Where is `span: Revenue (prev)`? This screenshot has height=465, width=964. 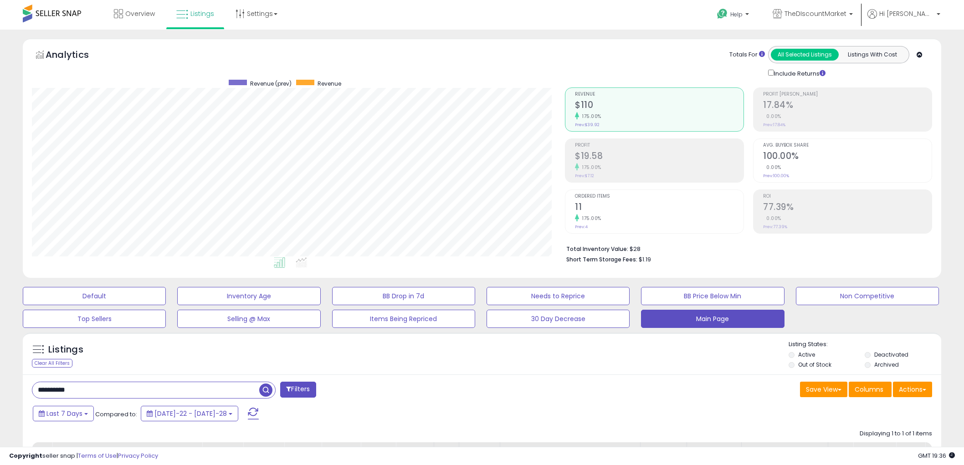
span: Revenue (prev) is located at coordinates (271, 83).